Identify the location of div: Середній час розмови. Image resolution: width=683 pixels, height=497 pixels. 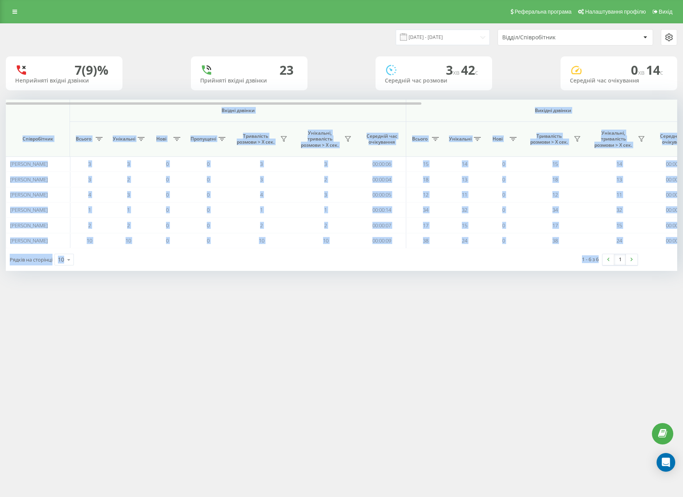
(434, 81).